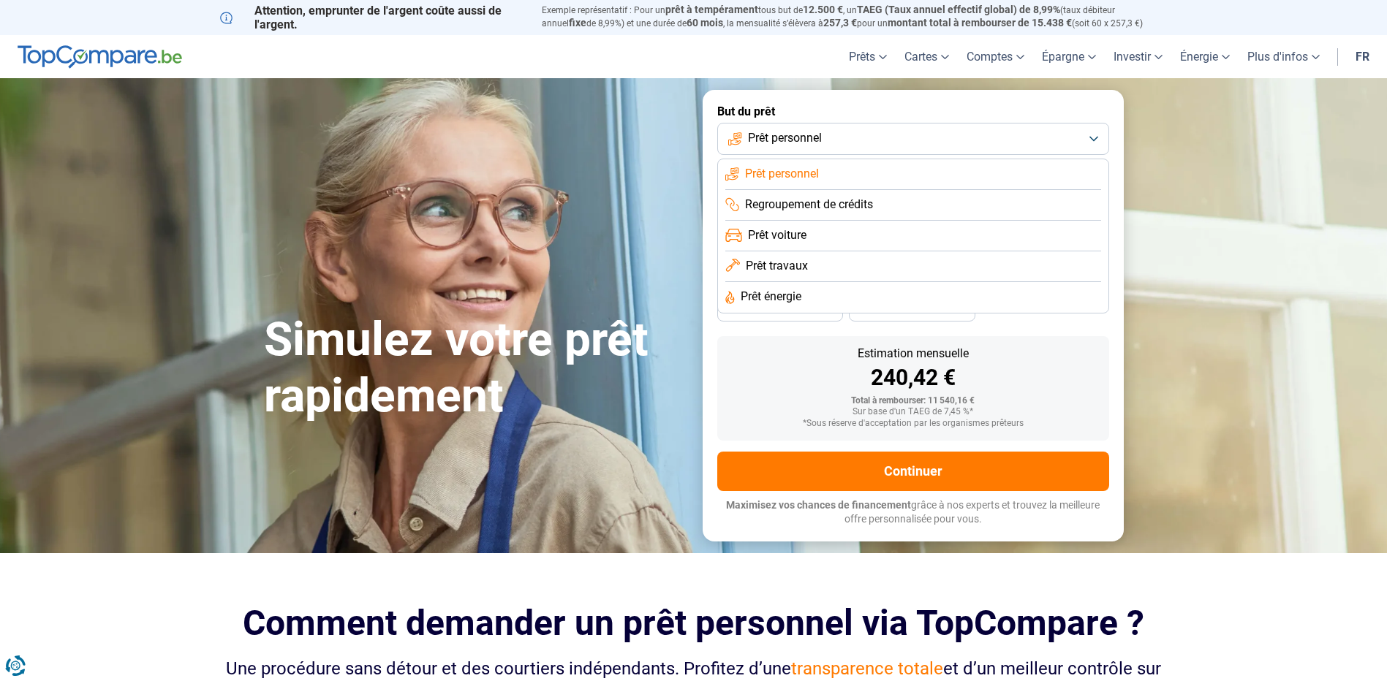  What do you see at coordinates (913, 512) in the screenshot?
I see `p: grâce à nos experts et trouvez la meilleure offre personnalisée pour vous.` at bounding box center [913, 512].